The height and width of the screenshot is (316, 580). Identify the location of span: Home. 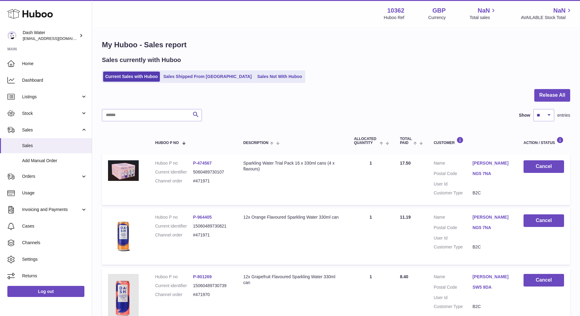
(55, 63).